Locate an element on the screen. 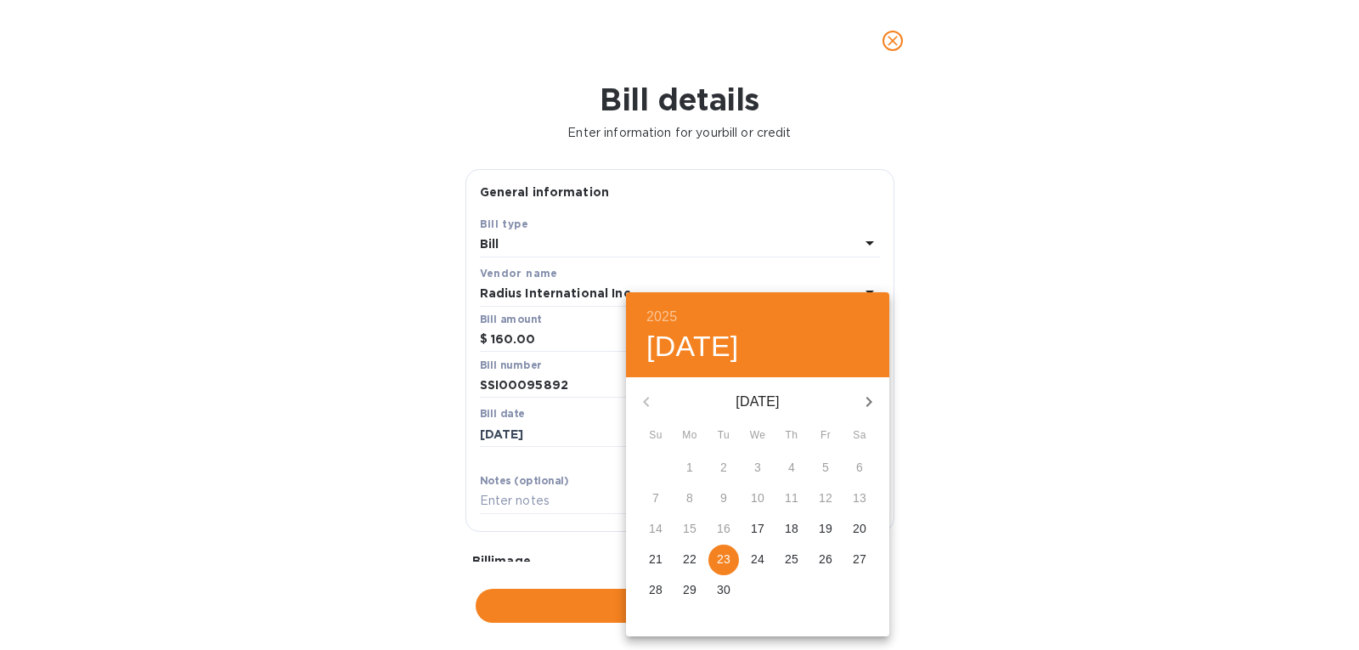  p: 25 is located at coordinates (792, 559).